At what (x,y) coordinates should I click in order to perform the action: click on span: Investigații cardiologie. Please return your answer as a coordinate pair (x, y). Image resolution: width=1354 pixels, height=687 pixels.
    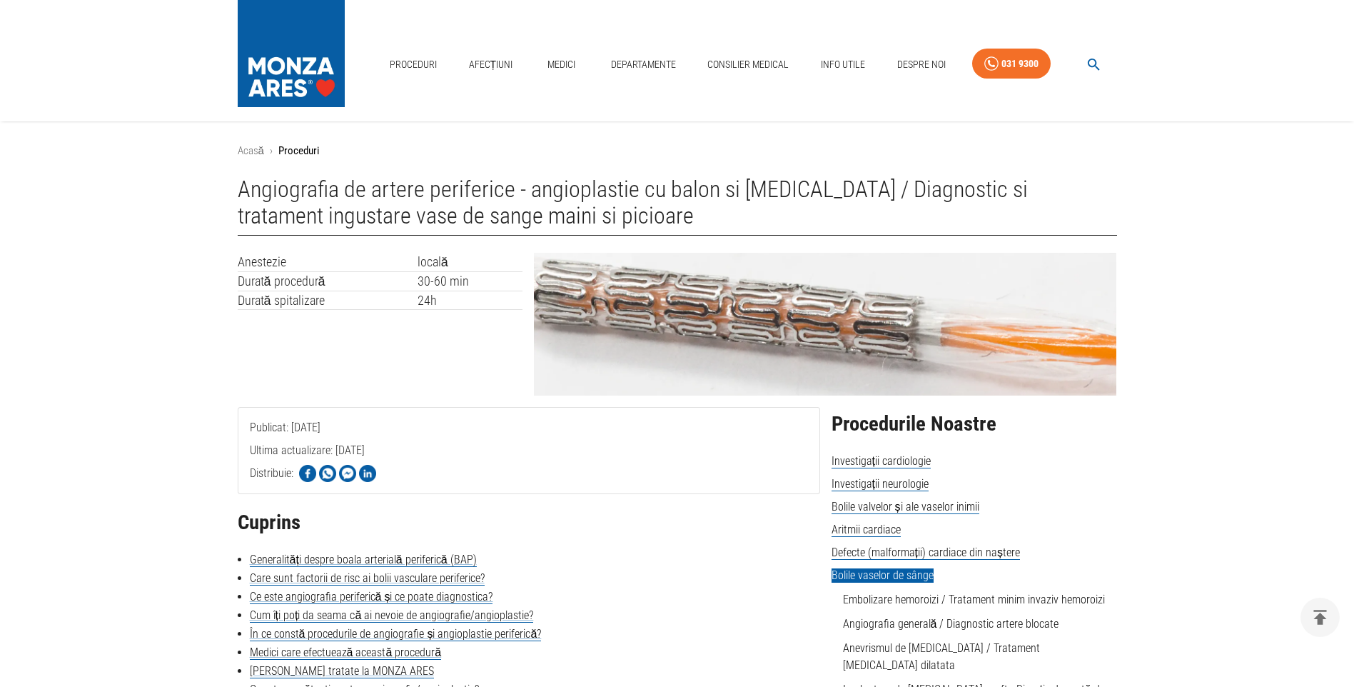
    Looking at the image, I should click on (881, 461).